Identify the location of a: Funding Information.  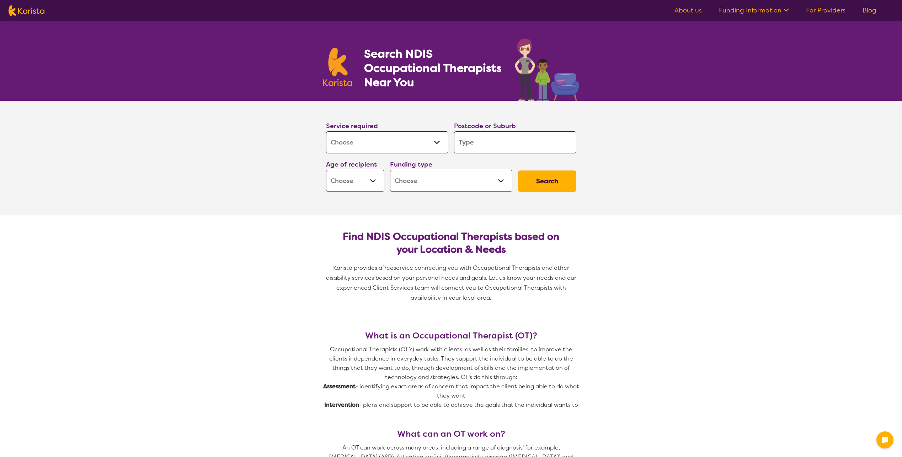
(754, 10).